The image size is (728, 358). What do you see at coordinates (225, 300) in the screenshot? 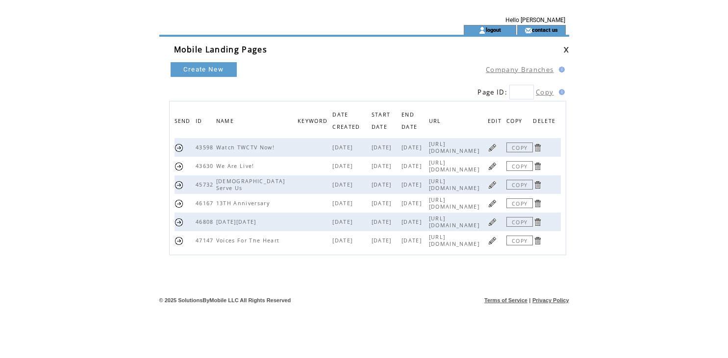
I see `span: © 2025 SolutionsByMobile LLC All Rights Reserved` at bounding box center [225, 300].